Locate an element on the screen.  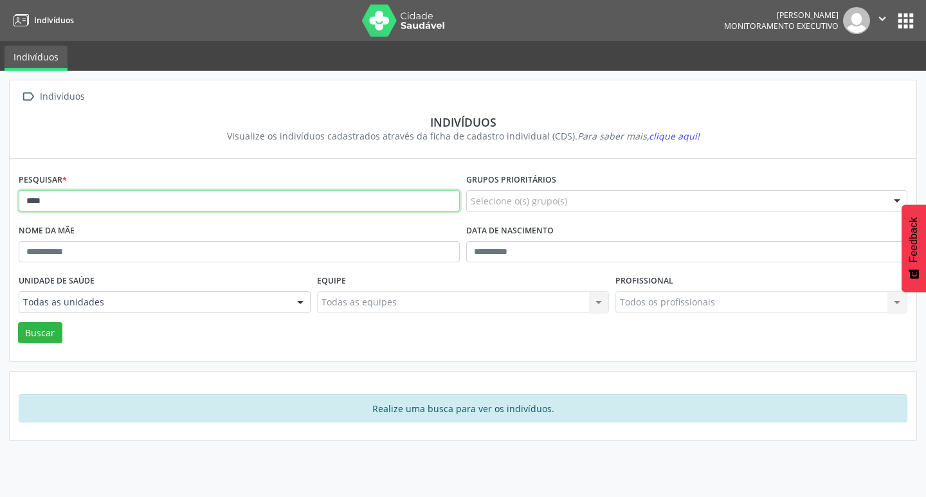
a:  Indivíduos is located at coordinates (53, 96).